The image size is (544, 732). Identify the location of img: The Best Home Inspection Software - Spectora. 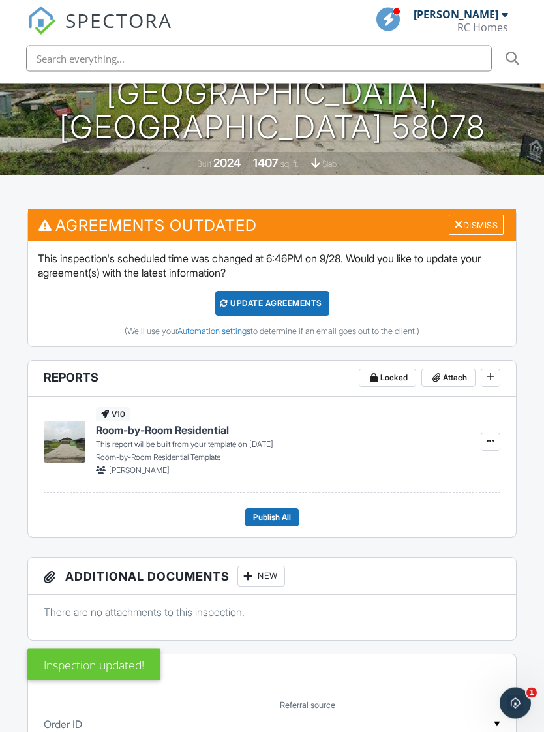
(42, 21).